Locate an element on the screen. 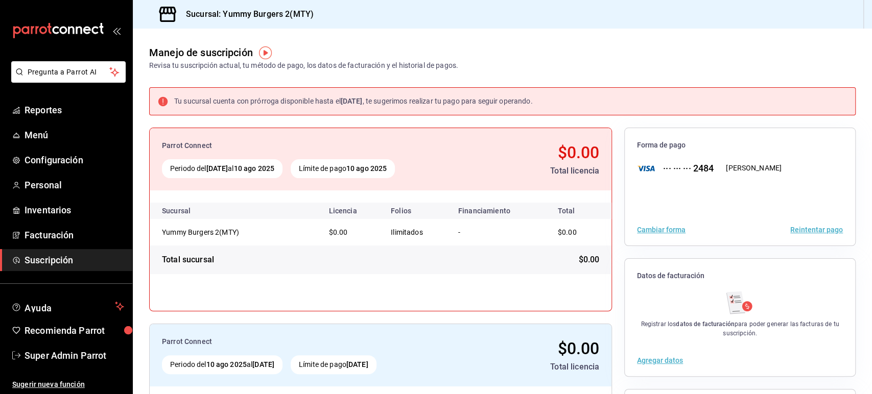 The width and height of the screenshot is (872, 394). span: Personal is located at coordinates (74, 185).